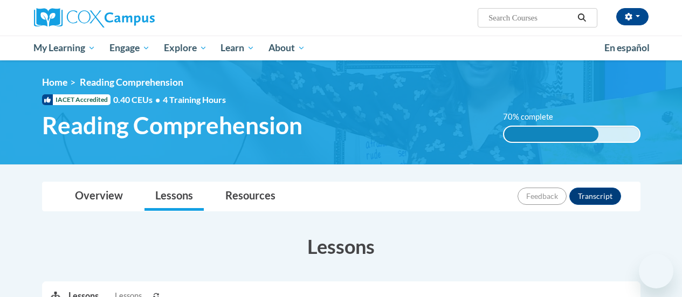 This screenshot has height=297, width=682. I want to click on a: Overview, so click(99, 196).